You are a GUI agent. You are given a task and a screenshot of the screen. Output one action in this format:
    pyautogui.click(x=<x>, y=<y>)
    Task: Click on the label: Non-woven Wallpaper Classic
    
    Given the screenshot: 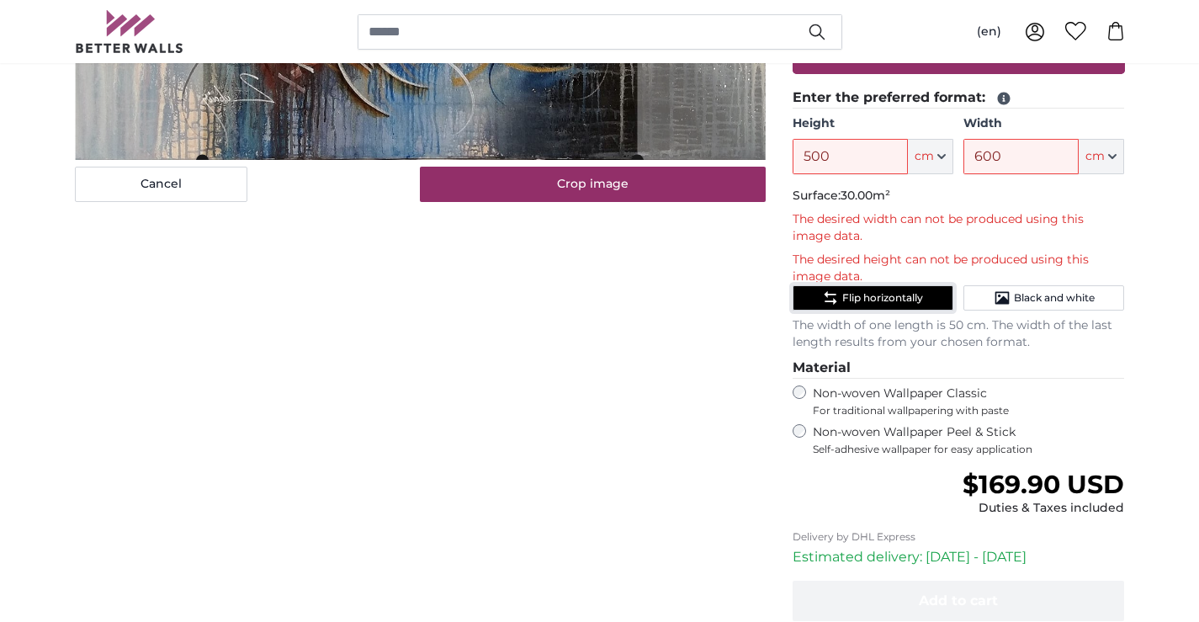 What is the action you would take?
    pyautogui.click(x=969, y=401)
    